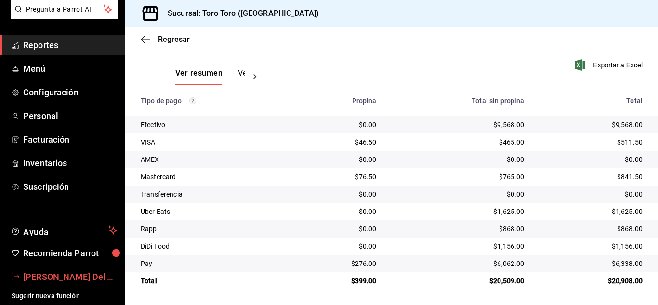  Describe the element at coordinates (64, 230) in the screenshot. I see `span: Ayuda` at that location.